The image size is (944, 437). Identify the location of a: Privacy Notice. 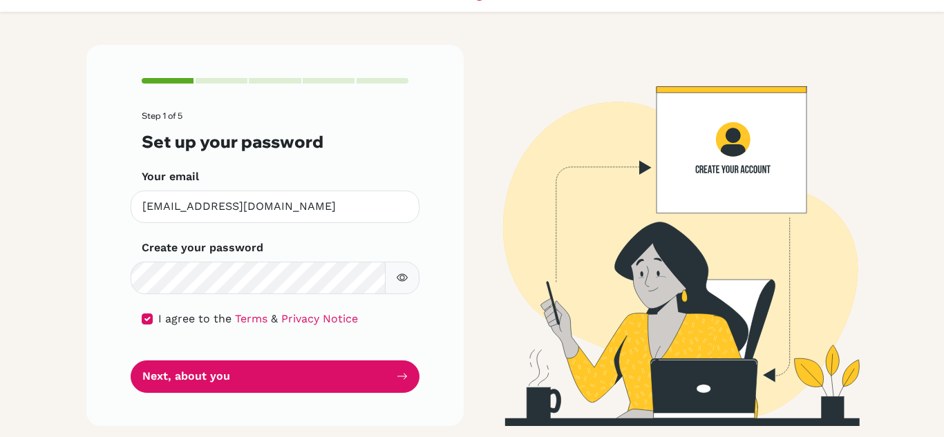
(319, 319).